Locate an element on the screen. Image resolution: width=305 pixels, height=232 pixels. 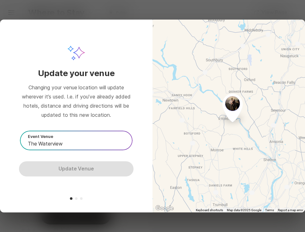
a: Where to Stay is located at coordinates (206, 94).